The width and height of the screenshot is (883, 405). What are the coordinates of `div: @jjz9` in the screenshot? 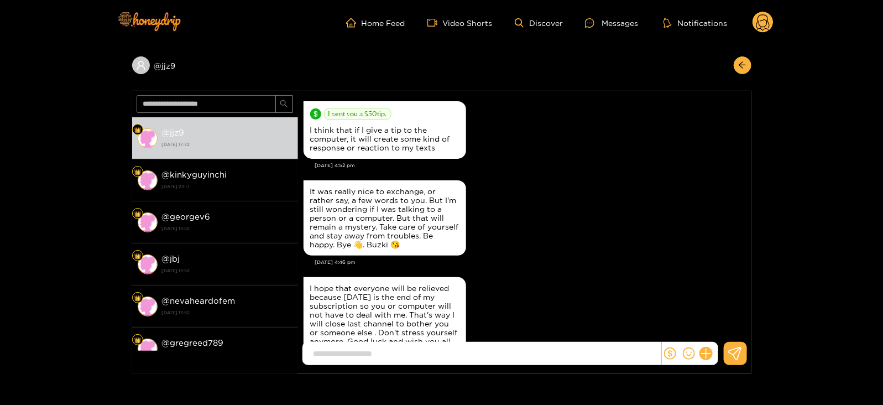 It's located at (215, 65).